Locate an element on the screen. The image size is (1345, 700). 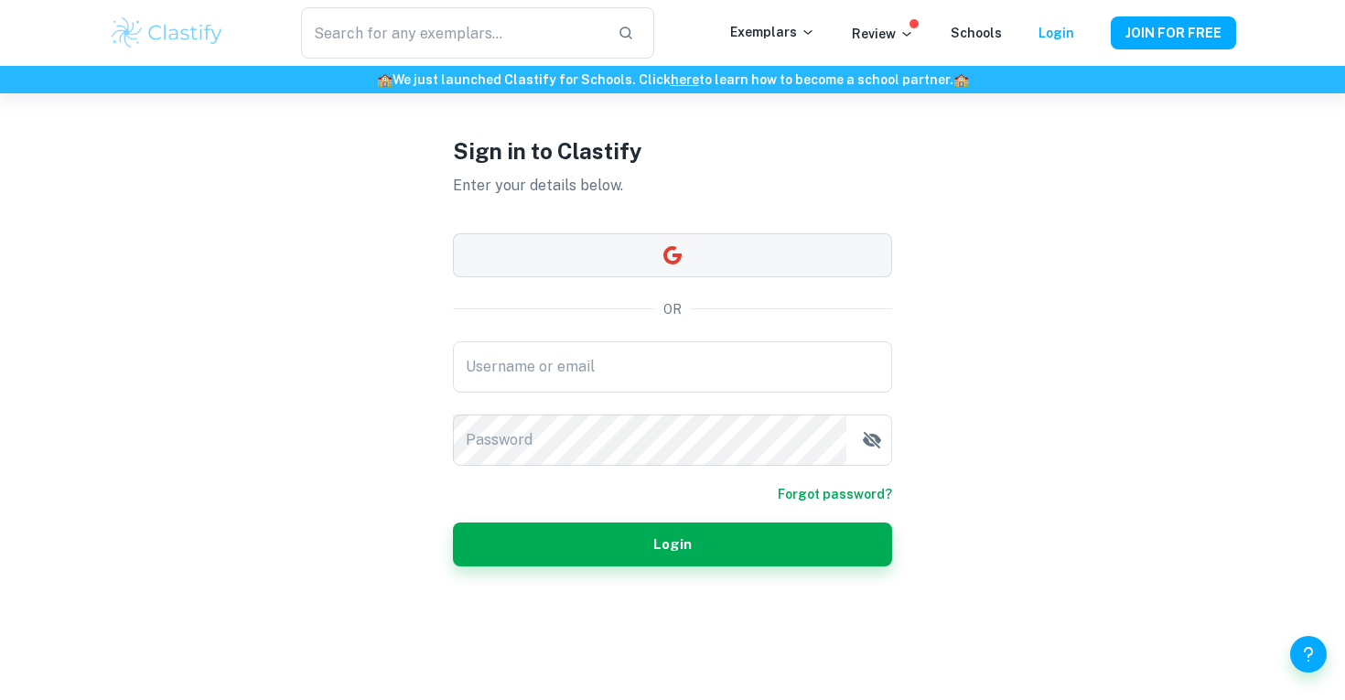
a: Schools is located at coordinates (976, 33).